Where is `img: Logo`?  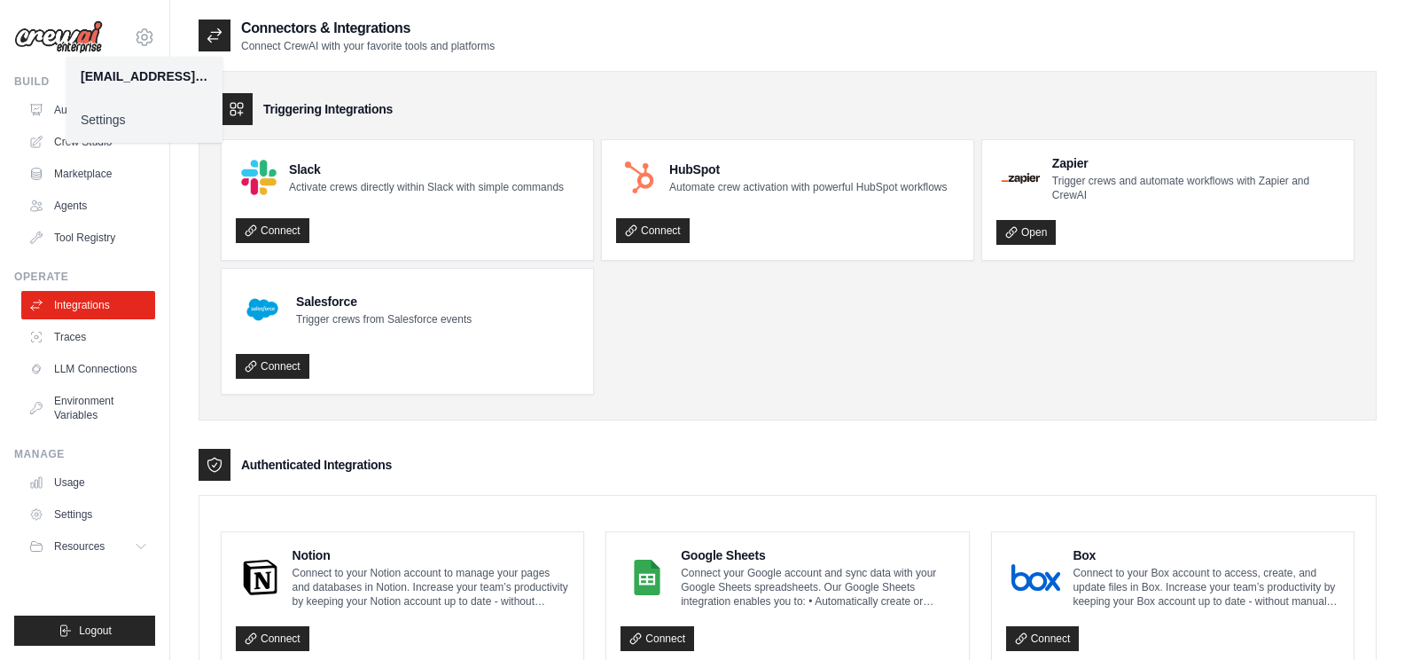
img: Logo is located at coordinates (59, 37).